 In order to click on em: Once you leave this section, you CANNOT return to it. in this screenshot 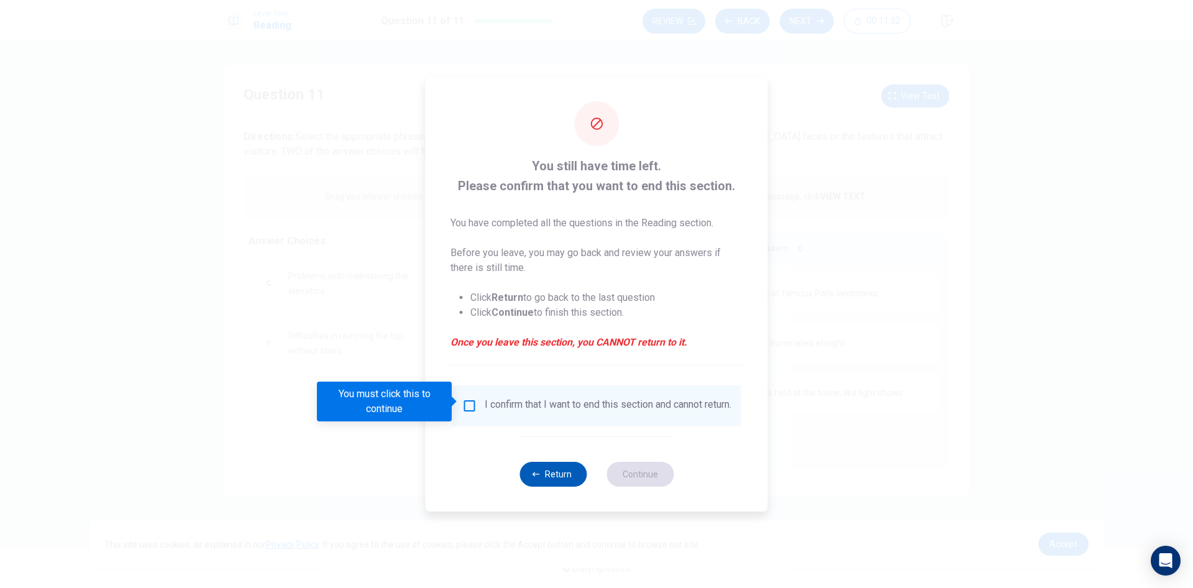, I will do `click(597, 342)`.